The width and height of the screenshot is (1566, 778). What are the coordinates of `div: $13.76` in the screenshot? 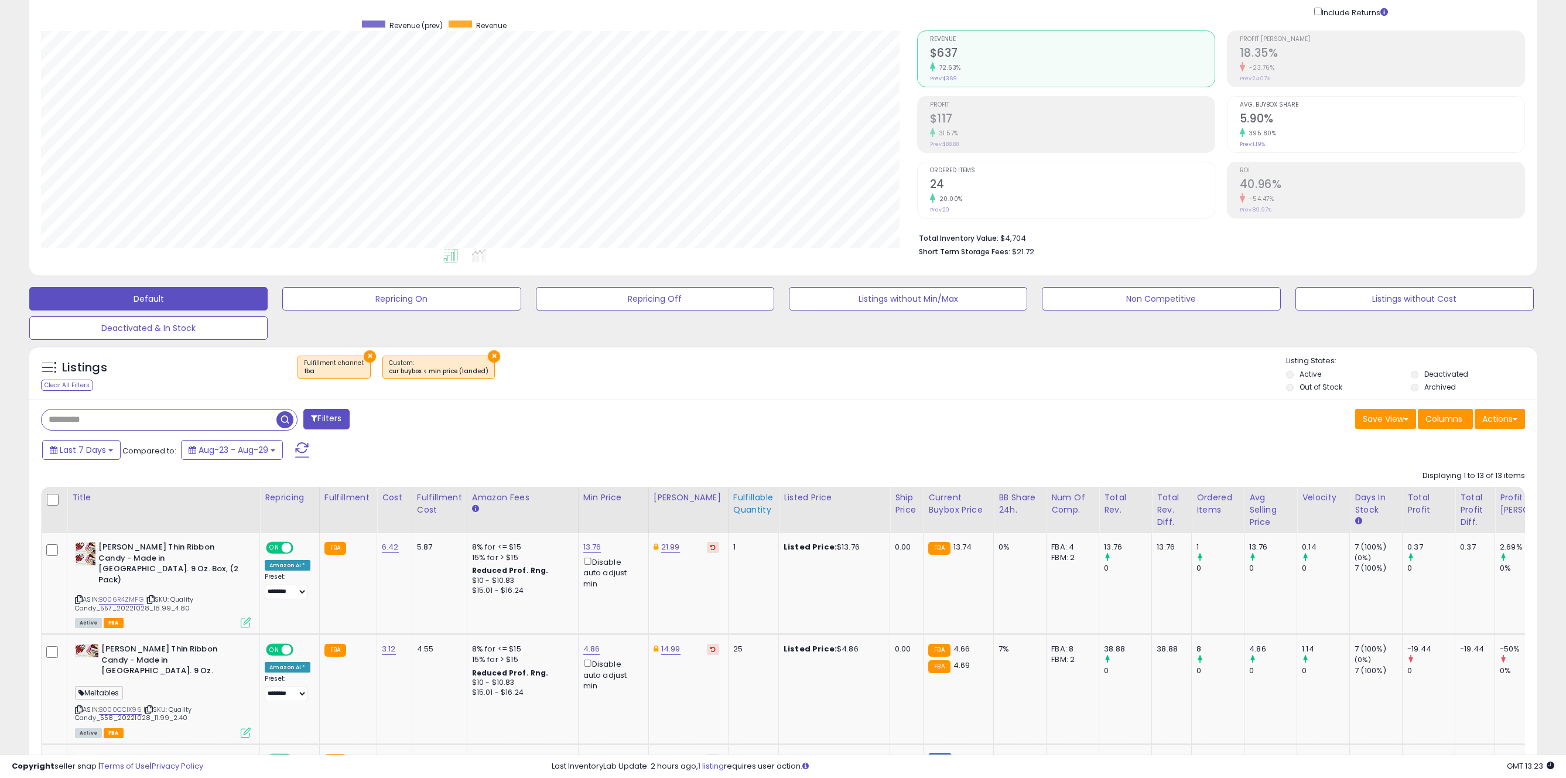 It's located at (832, 547).